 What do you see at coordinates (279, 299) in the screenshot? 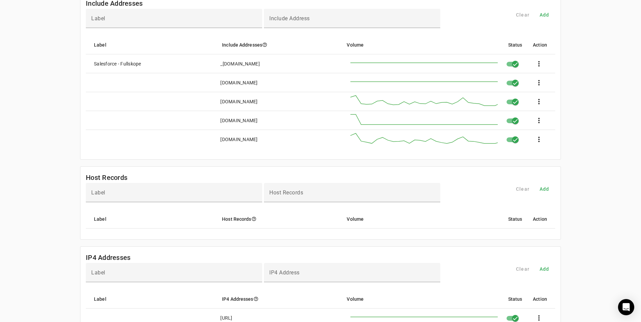
I see `mat-header-cell: IP4 Addresses` at bounding box center [279, 299].